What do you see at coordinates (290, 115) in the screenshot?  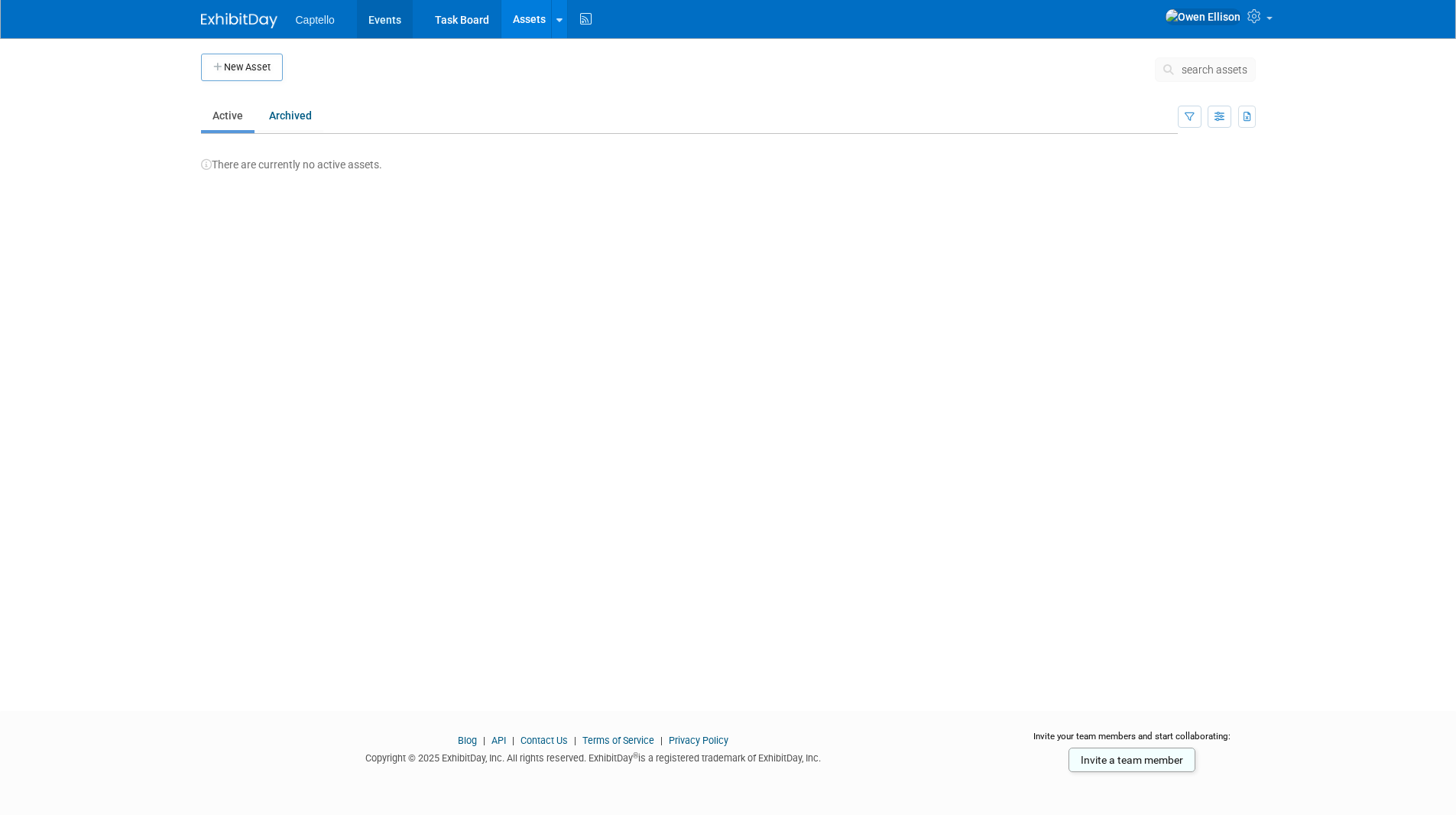 I see `a: Archived` at bounding box center [290, 115].